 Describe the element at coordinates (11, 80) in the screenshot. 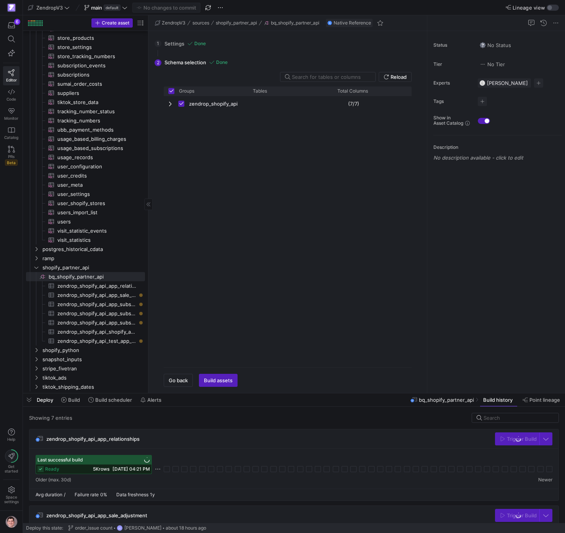

I see `span: Editor` at that location.